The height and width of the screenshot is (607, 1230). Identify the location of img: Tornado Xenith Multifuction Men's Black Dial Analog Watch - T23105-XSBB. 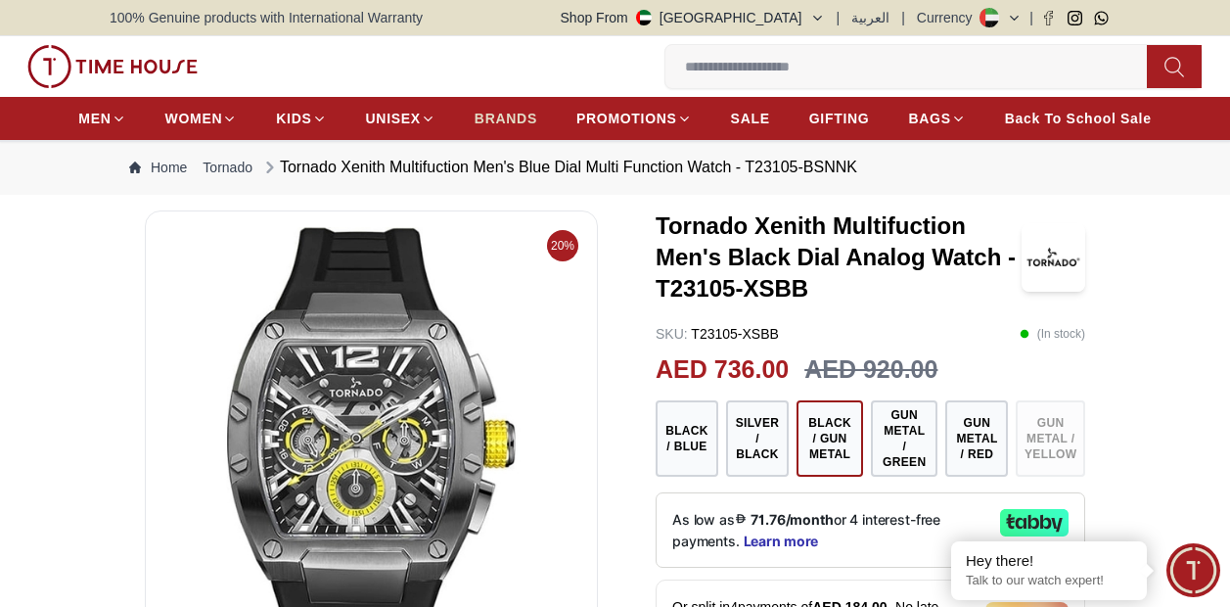
(1053, 257).